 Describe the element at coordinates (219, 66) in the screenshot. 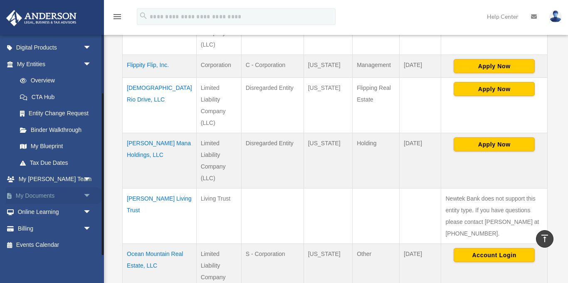

I see `td: Corporation` at that location.